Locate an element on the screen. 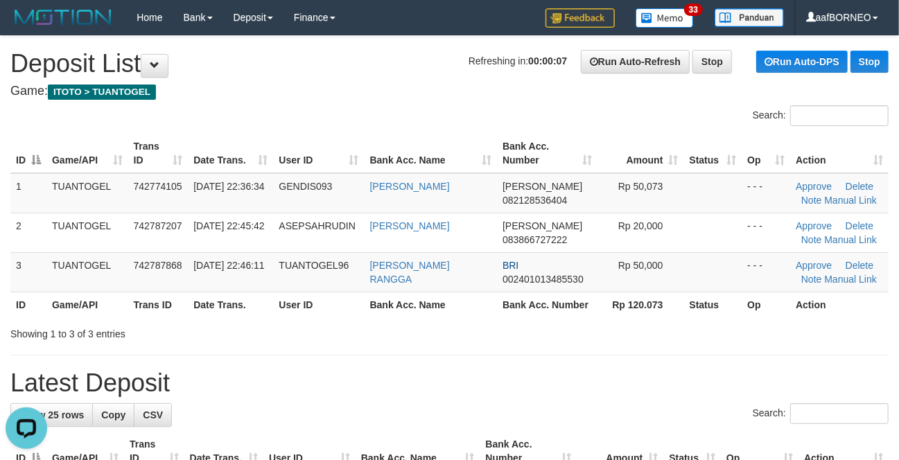  span: Copy 083866727222 to clipboard is located at coordinates (535, 240).